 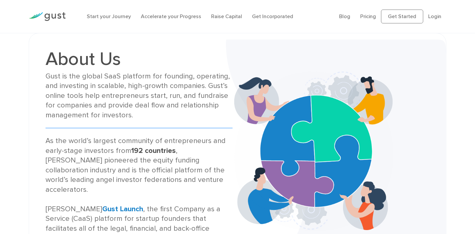 I want to click on img: Gust Logo, so click(x=47, y=16).